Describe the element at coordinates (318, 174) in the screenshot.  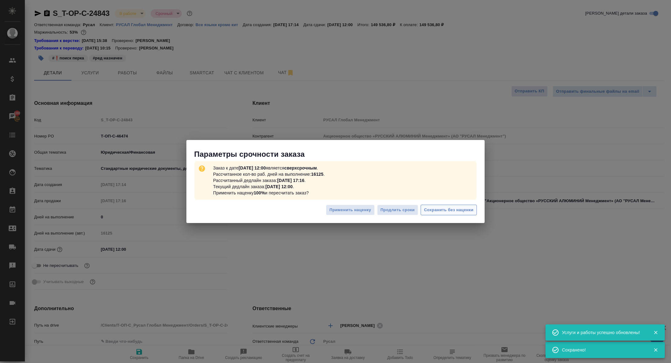
I see `b: 16125` at that location.